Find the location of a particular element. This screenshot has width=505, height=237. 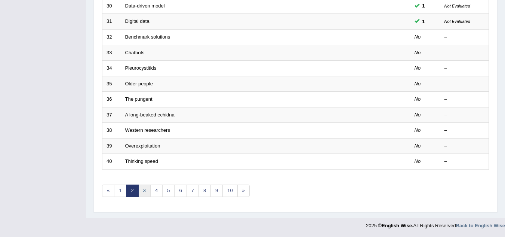

td: 39 is located at coordinates (112, 146).